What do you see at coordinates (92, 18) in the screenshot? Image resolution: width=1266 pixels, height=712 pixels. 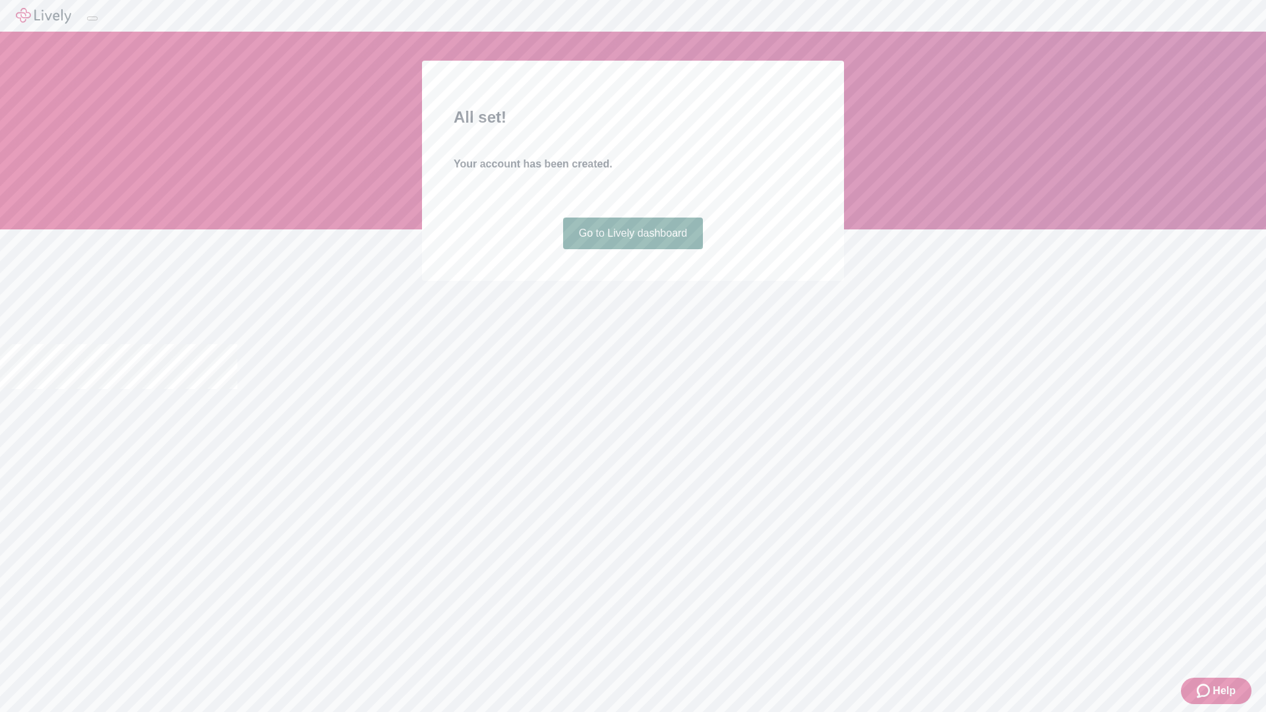 I see `button: Log out` at bounding box center [92, 18].